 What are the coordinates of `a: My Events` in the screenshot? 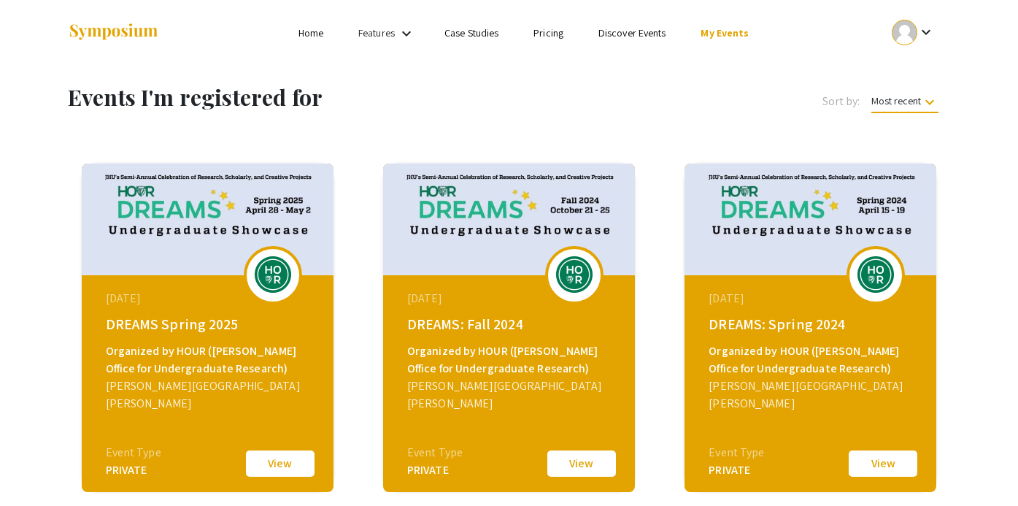 It's located at (725, 33).